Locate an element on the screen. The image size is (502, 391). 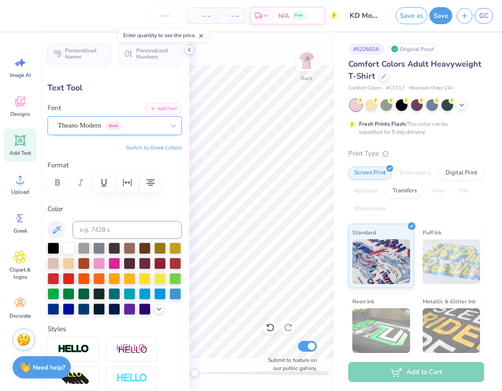
span: Minimum Order: 24 + is located at coordinates (431, 88).